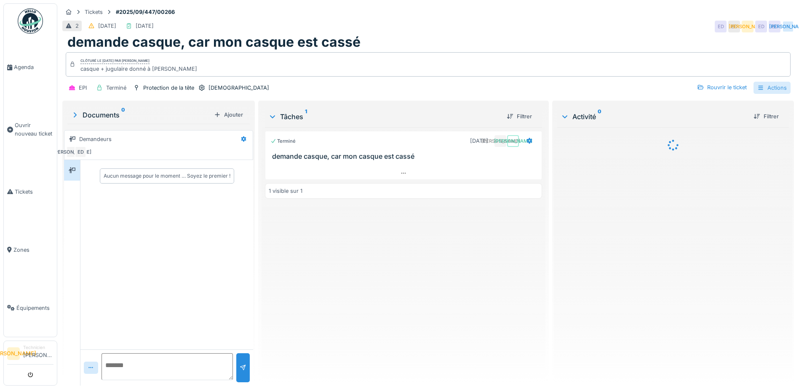 The image size is (799, 389). What do you see at coordinates (141, 115) in the screenshot?
I see `div: Documents` at bounding box center [141, 115].